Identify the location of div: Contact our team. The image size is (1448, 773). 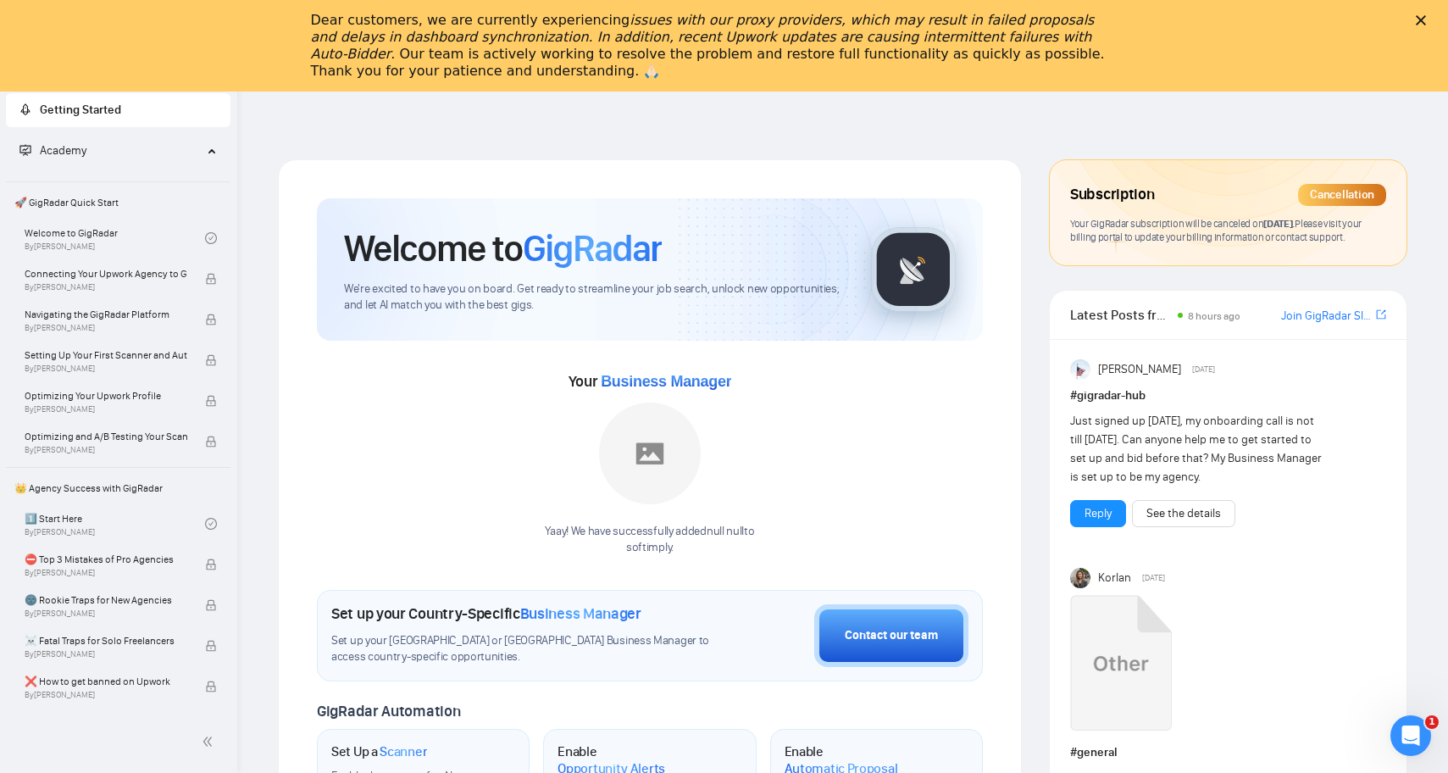
(891, 635).